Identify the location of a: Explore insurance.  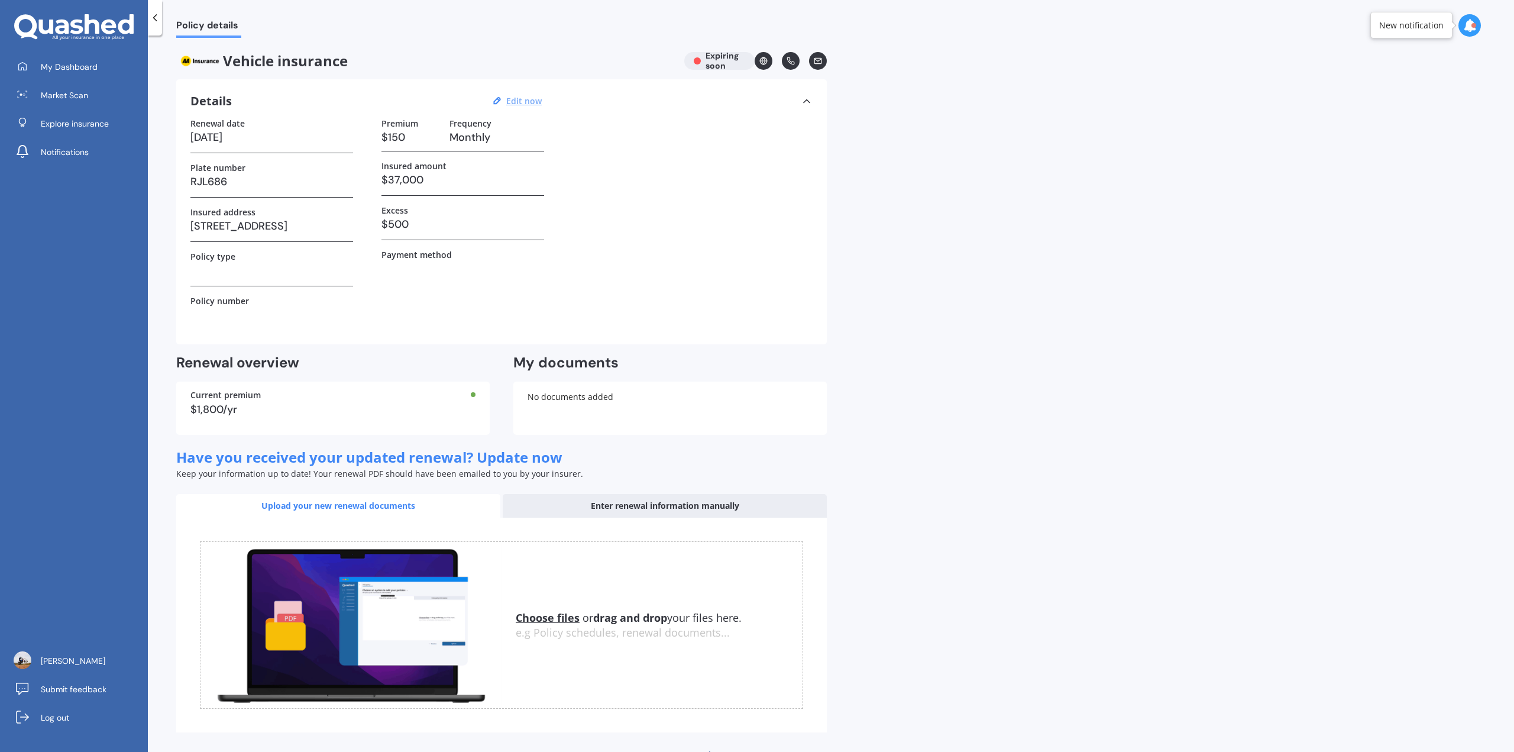
(78, 124).